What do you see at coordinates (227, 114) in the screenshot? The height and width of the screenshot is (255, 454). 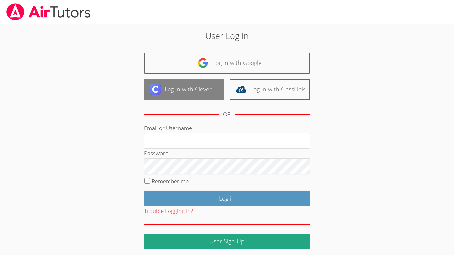 I see `div: OR` at bounding box center [227, 114].